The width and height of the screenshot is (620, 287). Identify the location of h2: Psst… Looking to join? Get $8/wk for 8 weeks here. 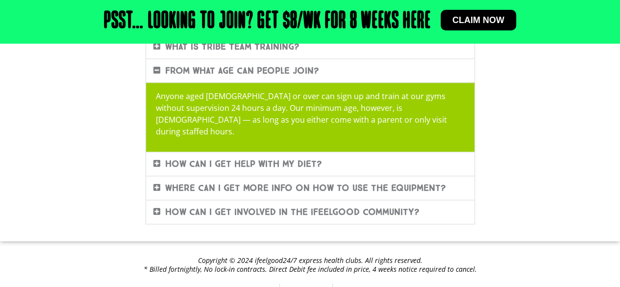
(267, 22).